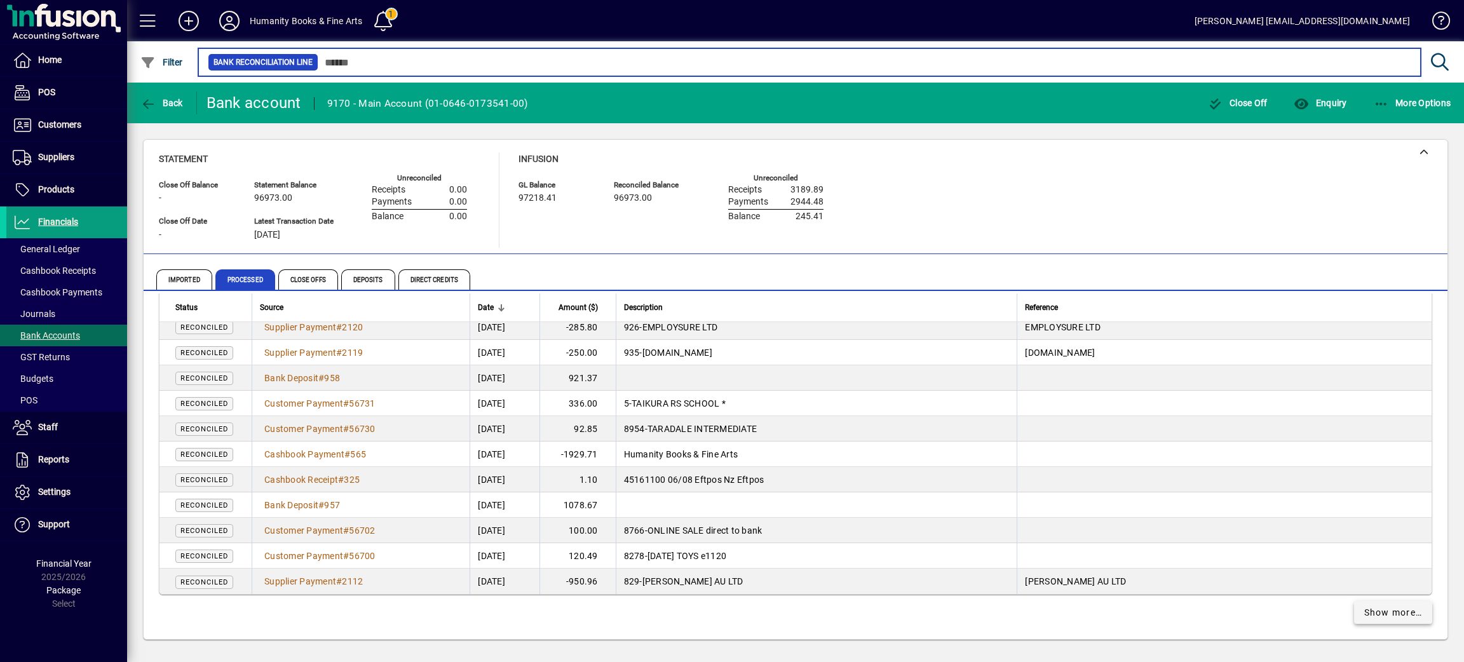  Describe the element at coordinates (161, 62) in the screenshot. I see `span: Filter` at that location.